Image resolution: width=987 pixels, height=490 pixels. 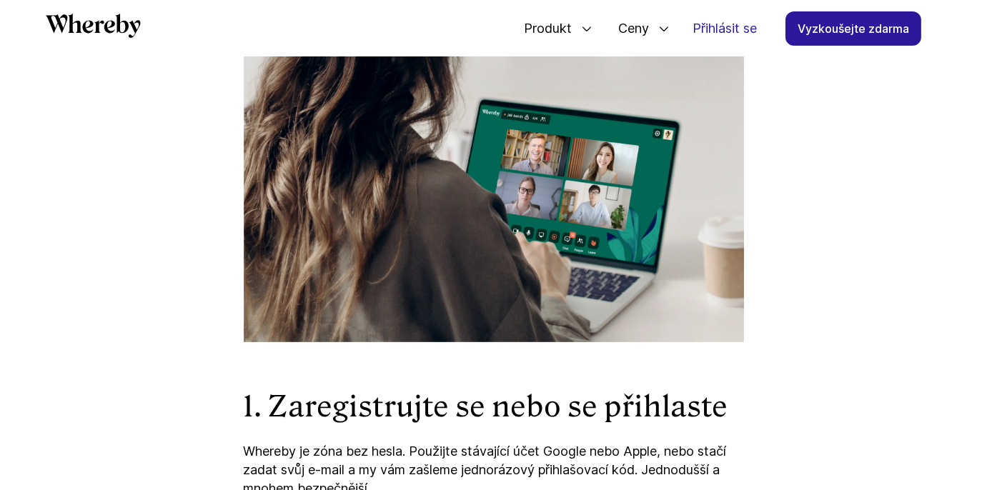 What do you see at coordinates (853, 29) in the screenshot?
I see `a: Vyzkoušejte zdarma` at bounding box center [853, 29].